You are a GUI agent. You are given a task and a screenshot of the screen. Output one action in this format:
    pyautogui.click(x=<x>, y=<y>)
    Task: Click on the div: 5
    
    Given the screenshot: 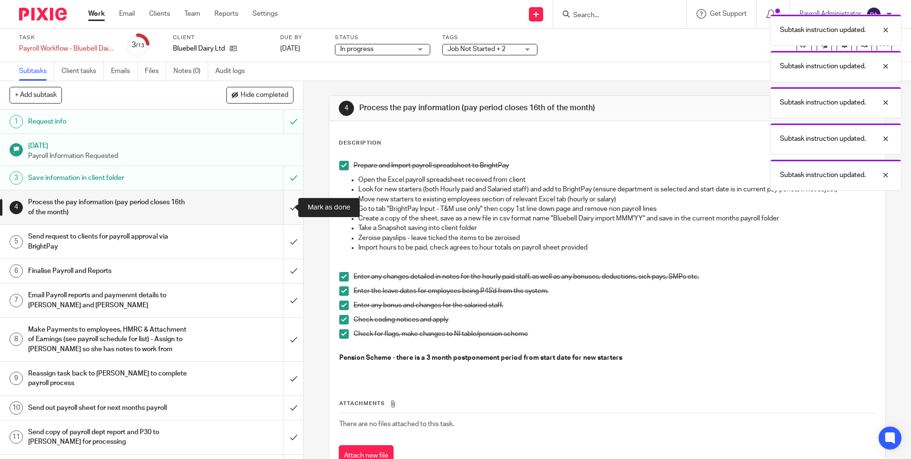 What is the action you would take?
    pyautogui.click(x=16, y=242)
    